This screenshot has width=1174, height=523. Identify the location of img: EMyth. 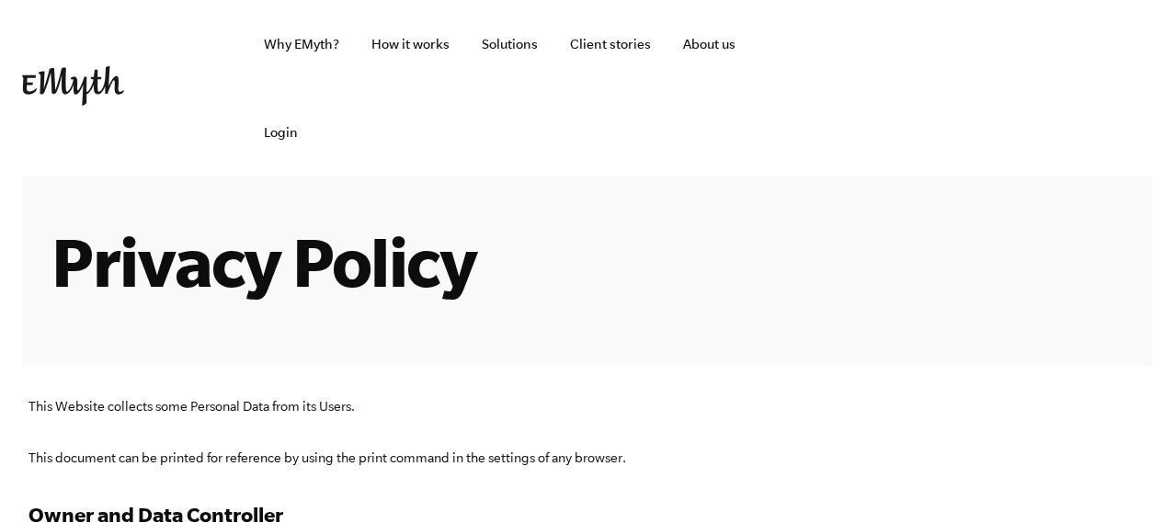
(73, 85).